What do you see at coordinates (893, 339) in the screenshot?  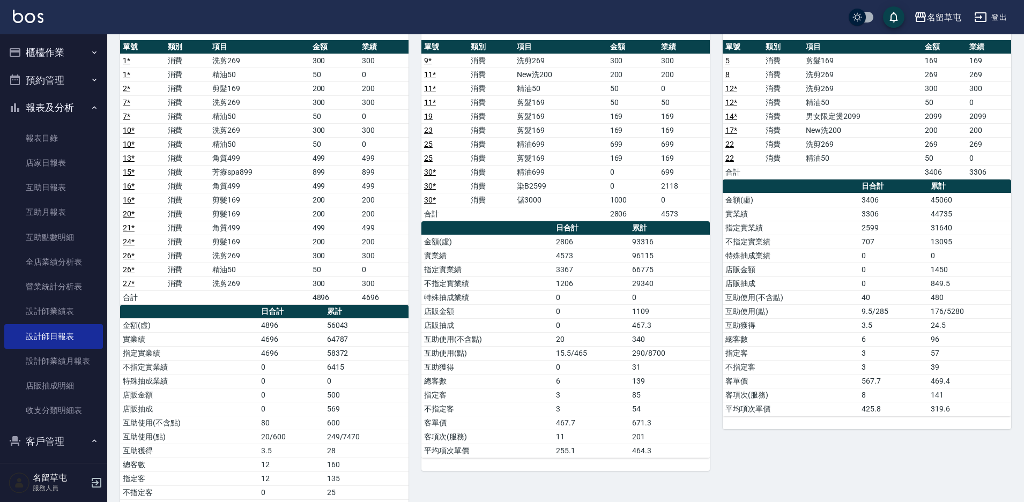 I see `td: 6` at bounding box center [893, 339].